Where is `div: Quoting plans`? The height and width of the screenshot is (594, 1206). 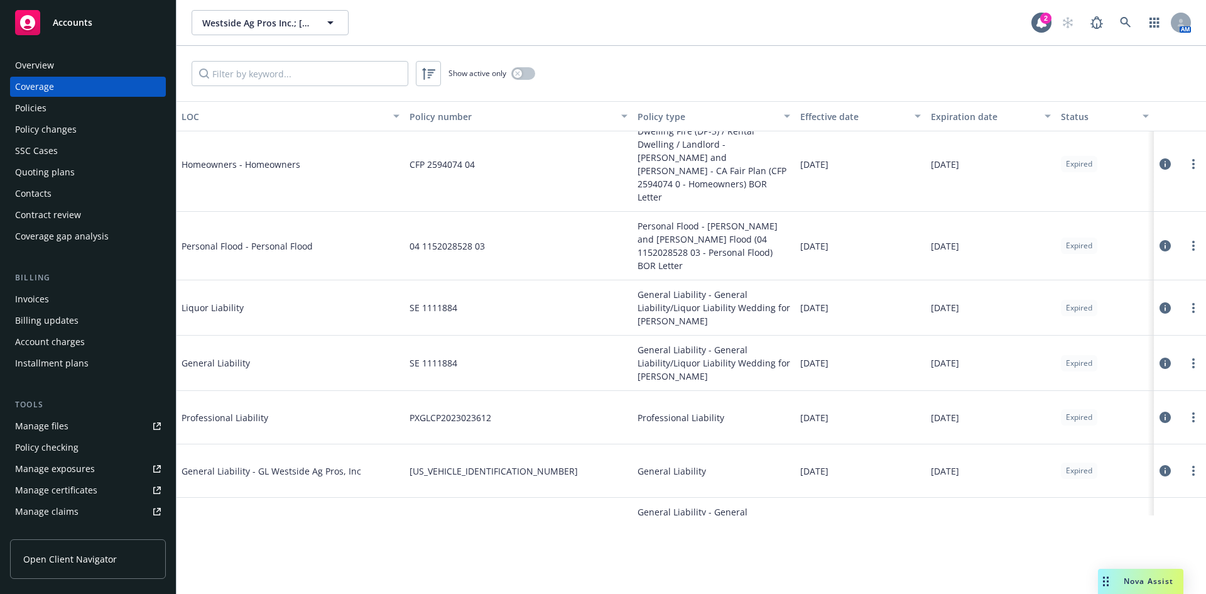 div: Quoting plans is located at coordinates (45, 172).